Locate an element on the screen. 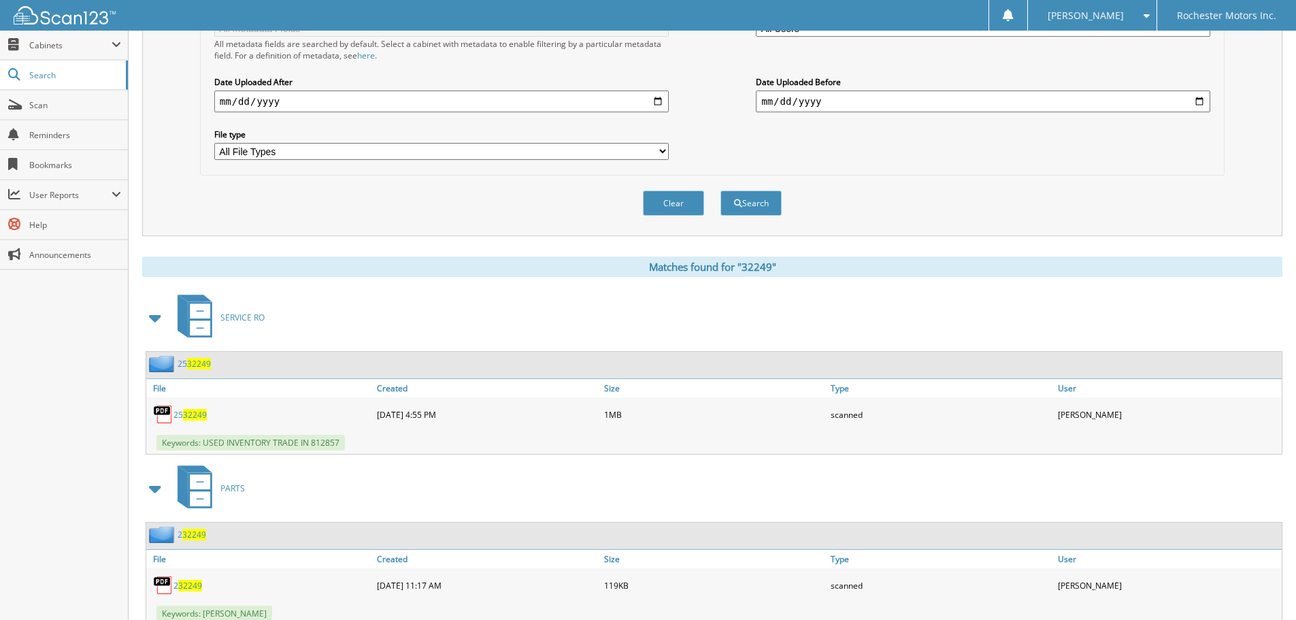 This screenshot has width=1296, height=620. span: Rochester Motors Inc. is located at coordinates (1226, 16).